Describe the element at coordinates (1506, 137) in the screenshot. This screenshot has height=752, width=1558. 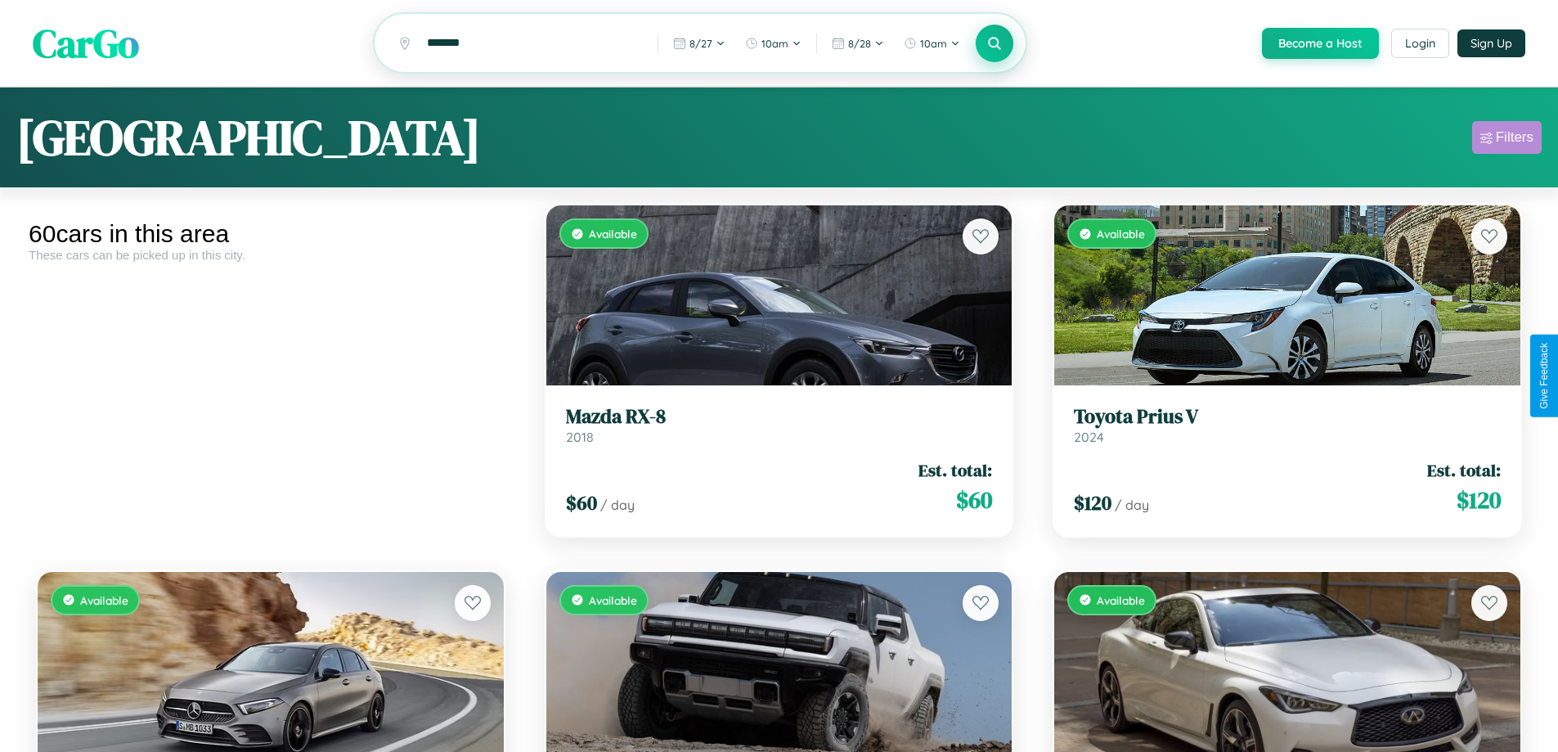
I see `button: Filters` at that location.